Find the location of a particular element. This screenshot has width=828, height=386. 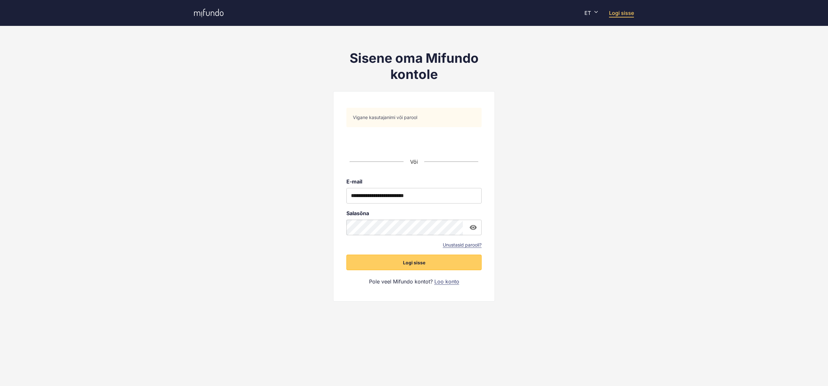

span: Vigane kasutajanimi või parool is located at coordinates (385, 117).